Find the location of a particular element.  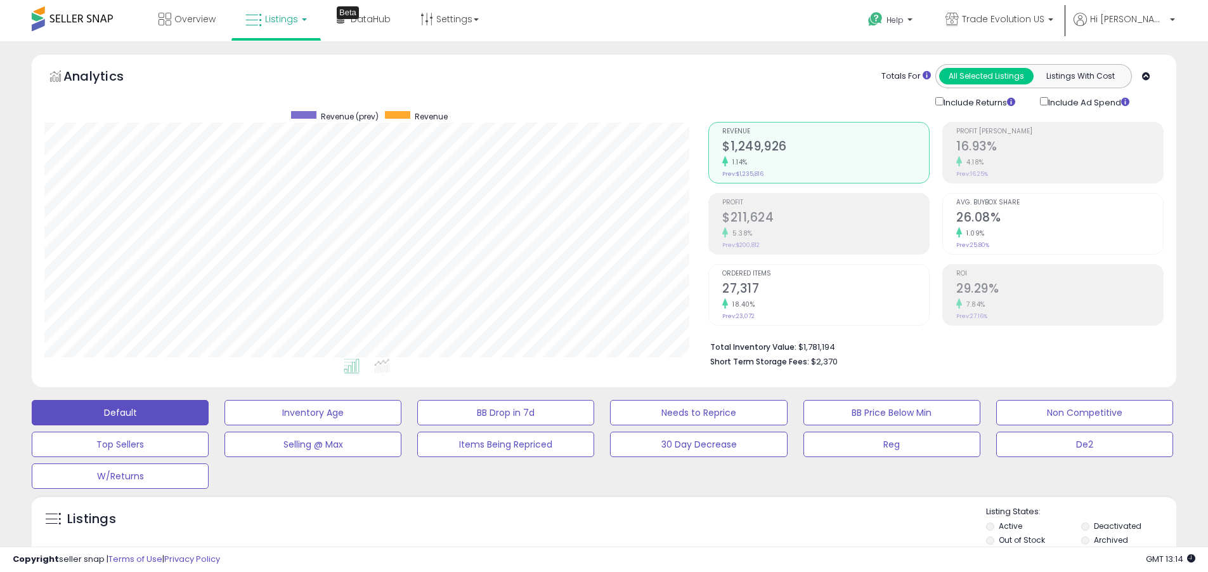

div: seller snap | | is located at coordinates (116, 559).